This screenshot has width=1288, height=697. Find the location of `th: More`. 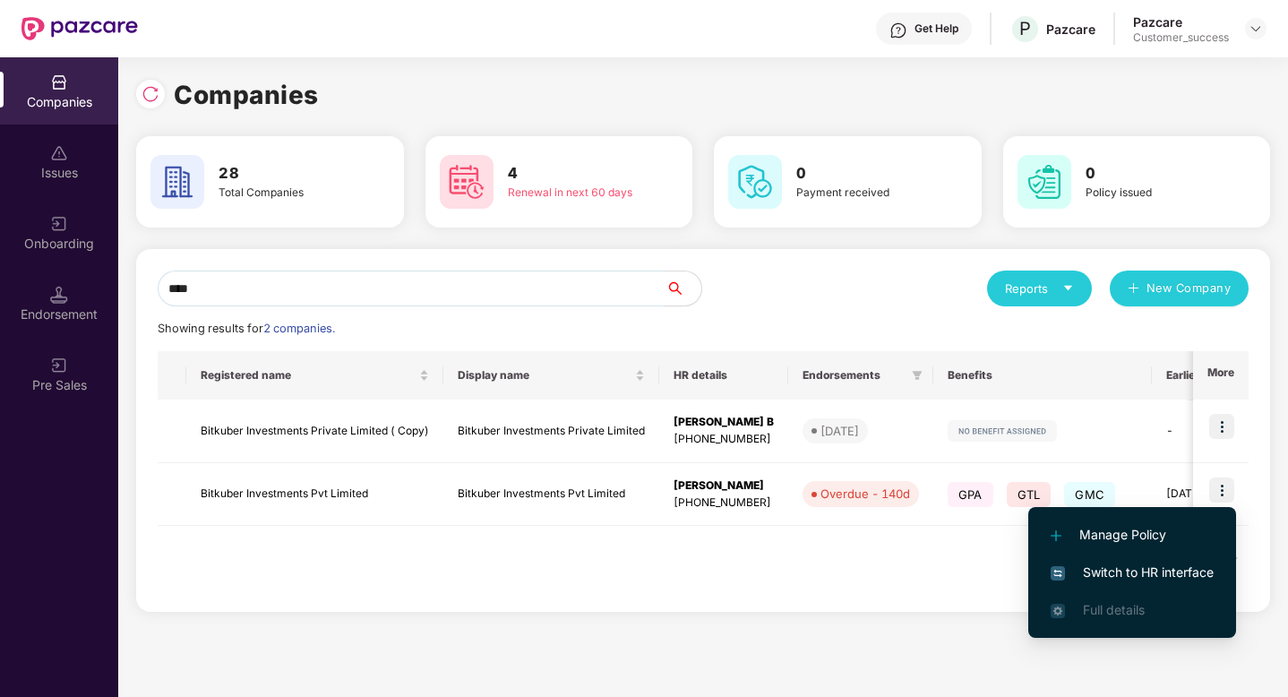

th: More is located at coordinates (1221, 375).